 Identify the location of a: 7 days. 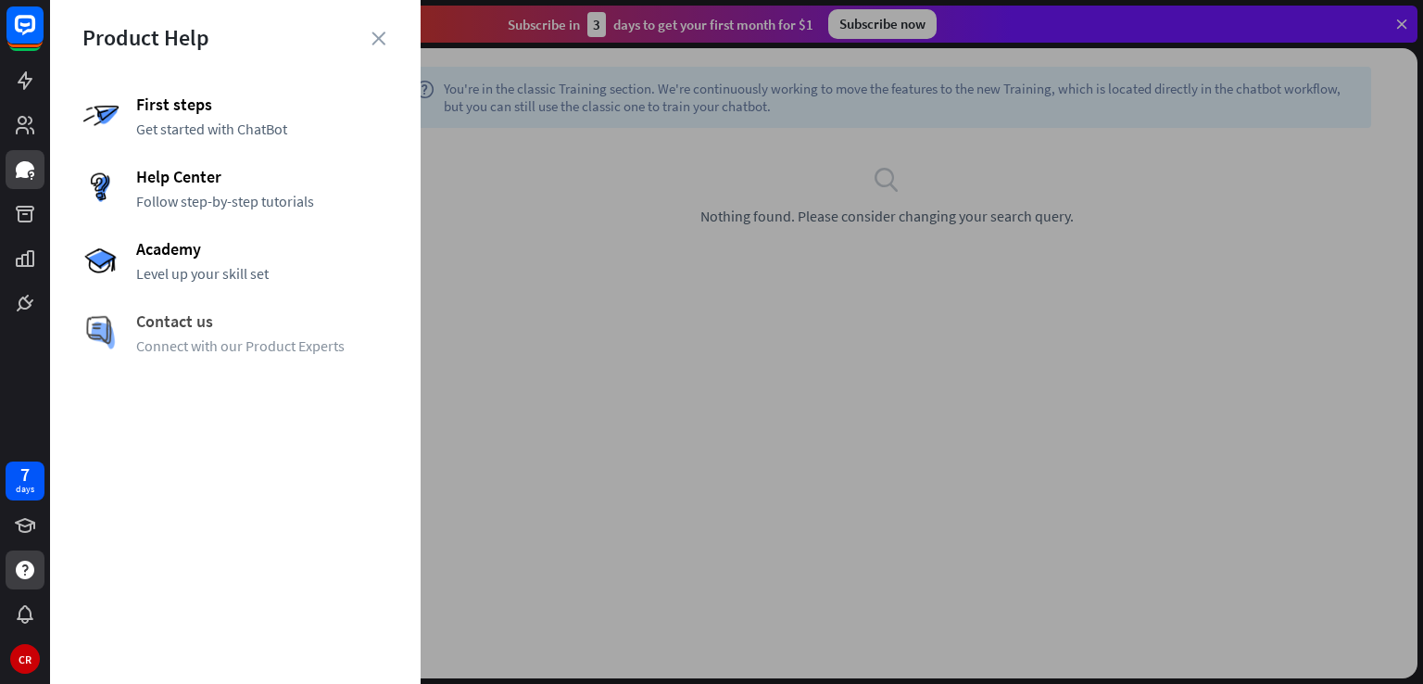
(25, 481).